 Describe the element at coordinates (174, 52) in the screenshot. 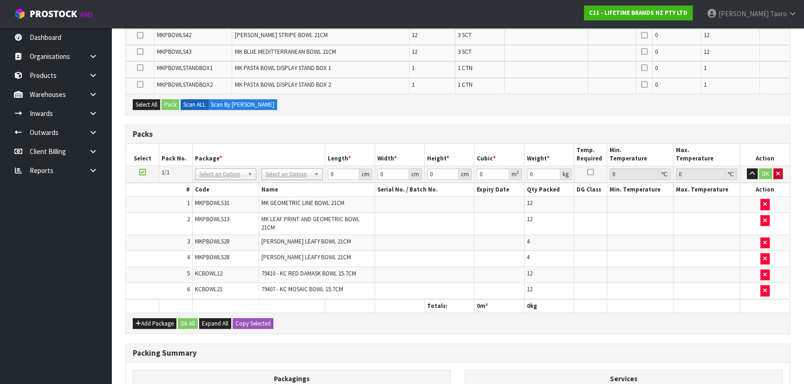

I see `span: MKPBOWLS43` at that location.